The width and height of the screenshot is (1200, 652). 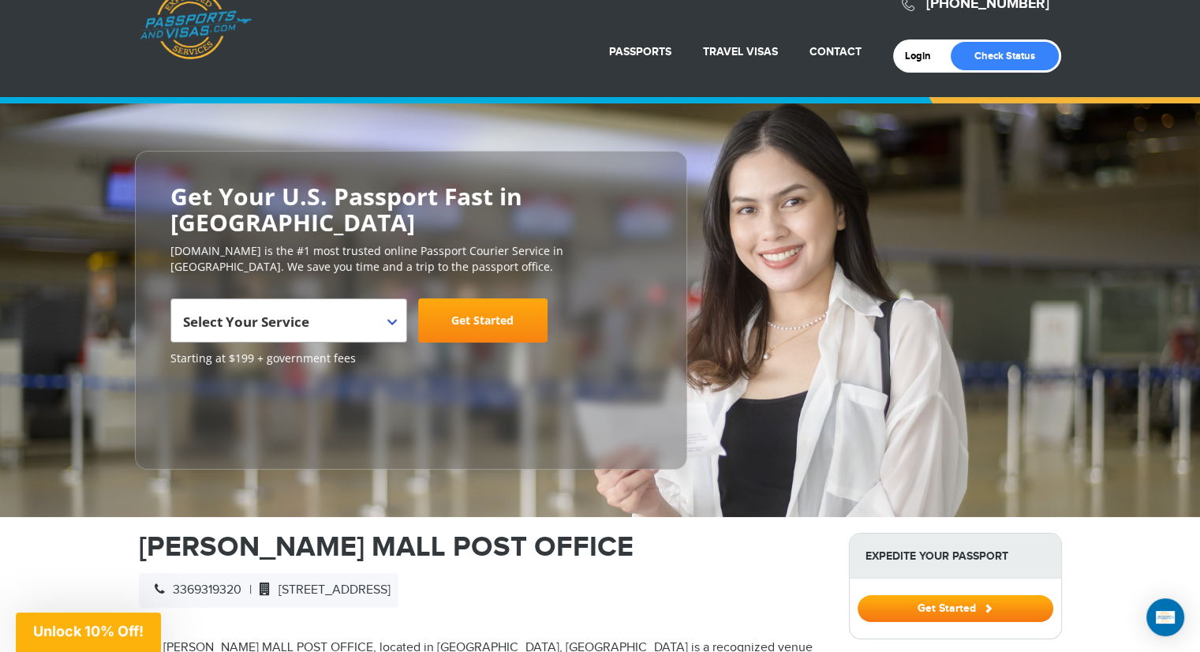 What do you see at coordinates (1165, 617) in the screenshot?
I see `div: Open Intercom Messenger` at bounding box center [1165, 617].